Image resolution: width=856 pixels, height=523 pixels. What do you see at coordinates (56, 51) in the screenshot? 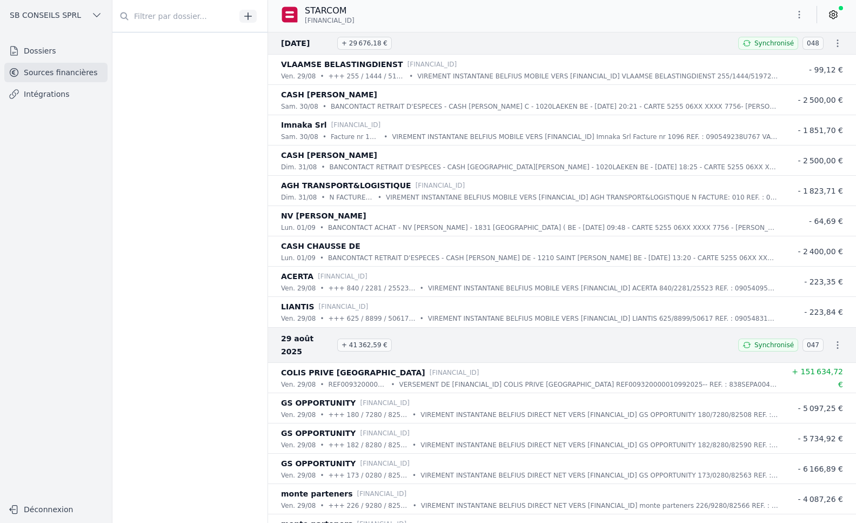
I see `a: Dossiers` at bounding box center [56, 51].